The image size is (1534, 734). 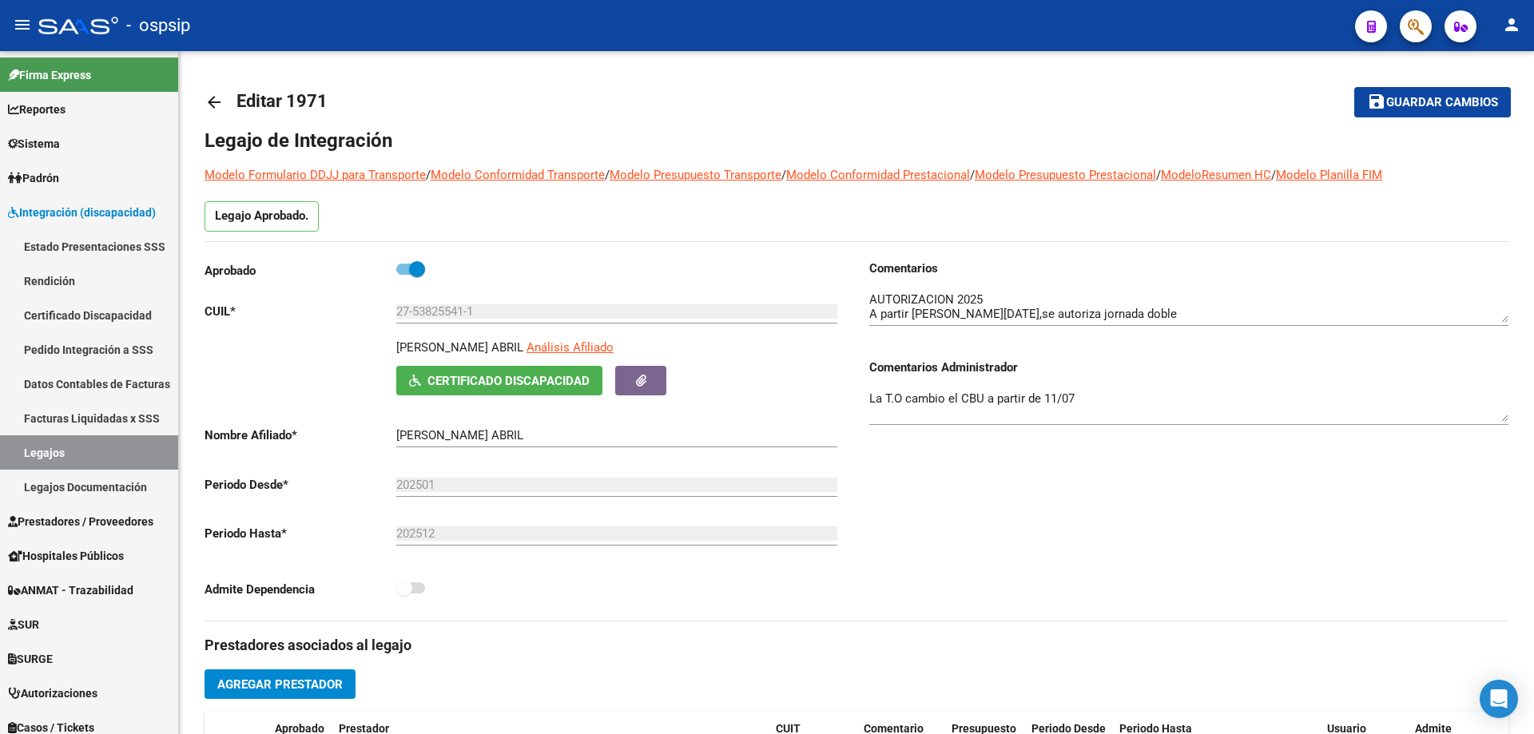 What do you see at coordinates (280, 685) in the screenshot?
I see `span: Agregar Prestador` at bounding box center [280, 685].